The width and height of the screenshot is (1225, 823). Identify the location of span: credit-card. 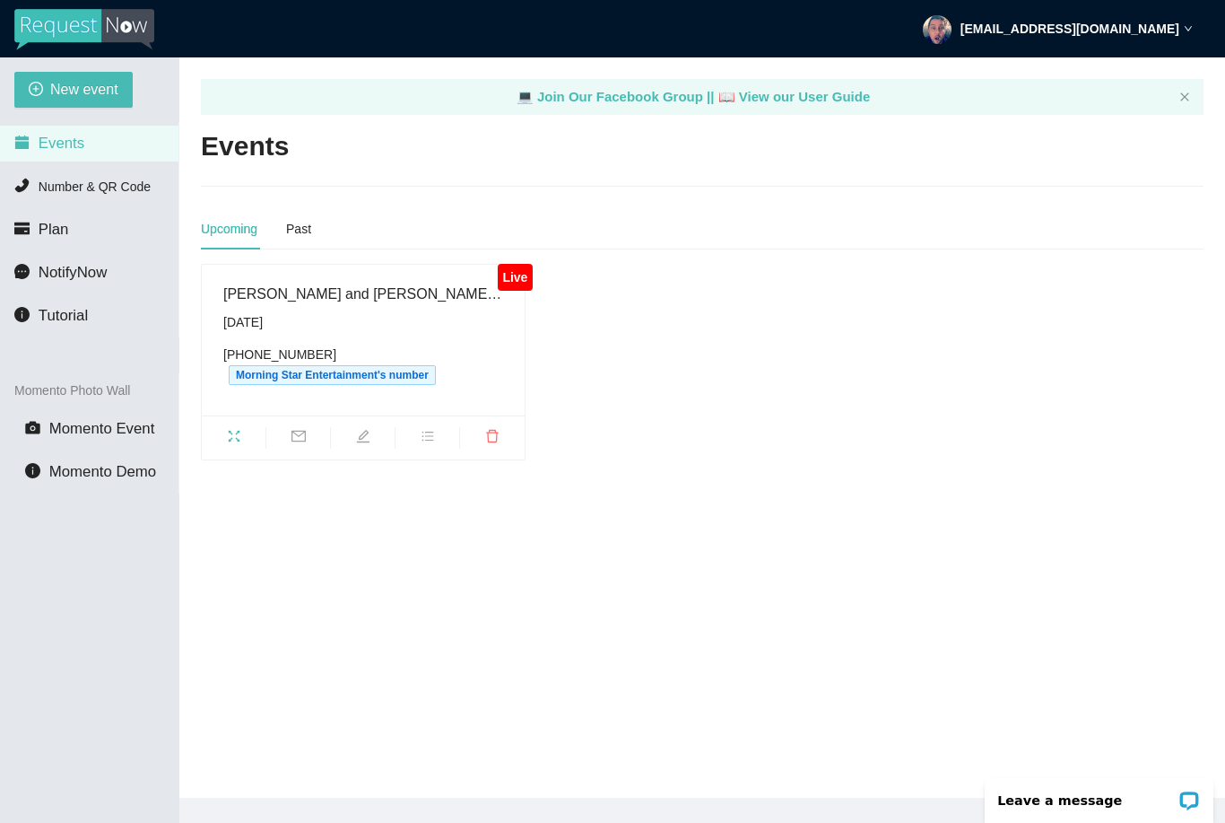
(22, 228).